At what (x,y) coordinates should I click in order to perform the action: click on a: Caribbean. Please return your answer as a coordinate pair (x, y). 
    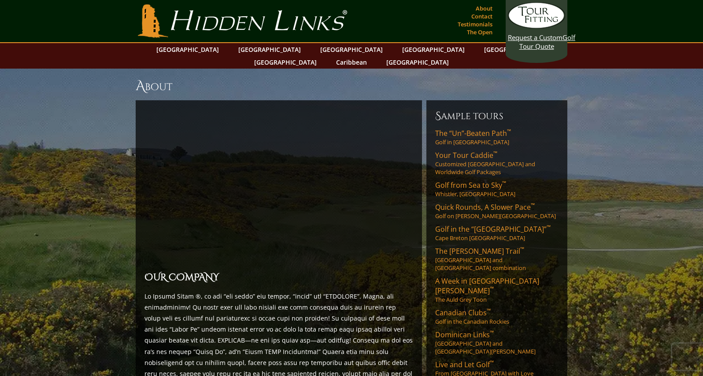
    Looking at the image, I should click on (351, 62).